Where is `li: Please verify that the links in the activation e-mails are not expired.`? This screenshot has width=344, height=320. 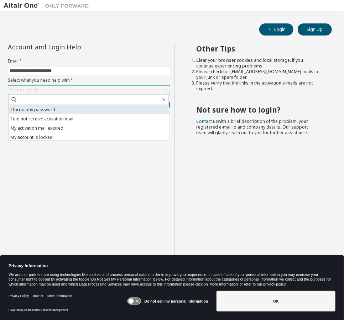
li: Please verify that the links in the activation e-mails are not expired. is located at coordinates (257, 86).